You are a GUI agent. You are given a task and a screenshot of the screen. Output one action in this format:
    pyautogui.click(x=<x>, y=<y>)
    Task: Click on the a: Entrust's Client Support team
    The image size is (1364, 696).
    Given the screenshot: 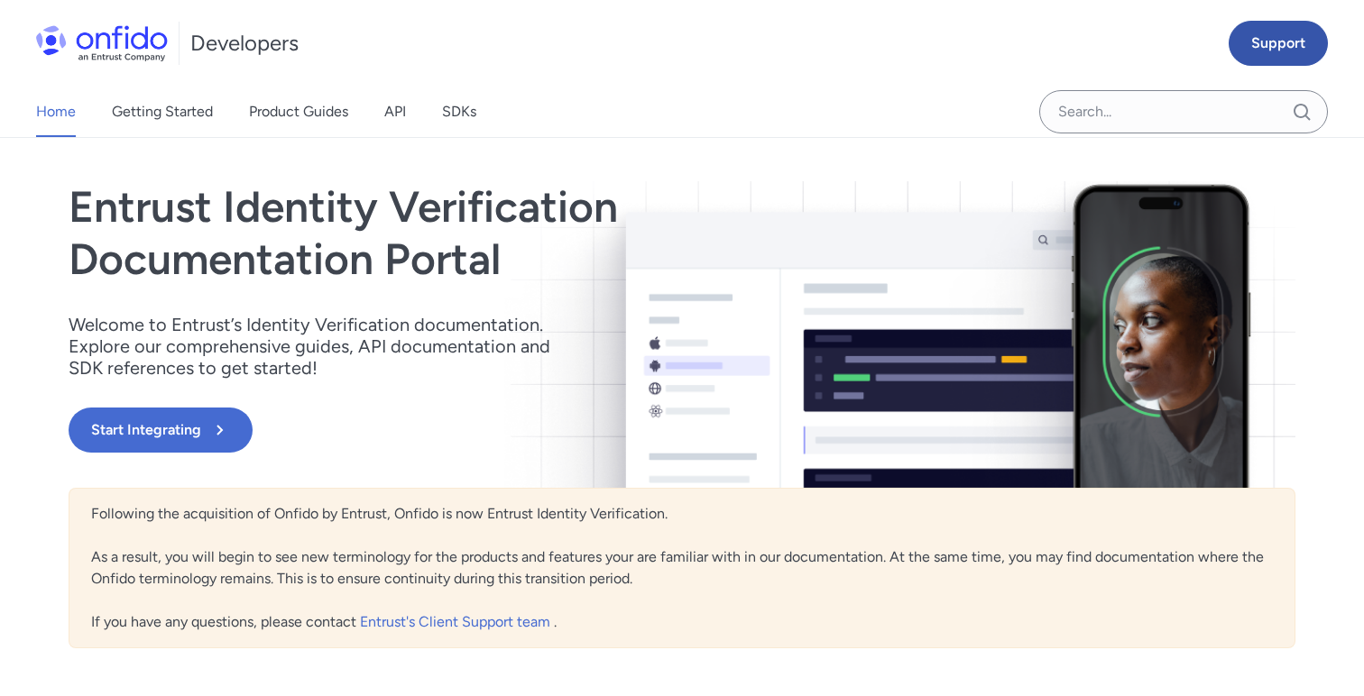 What is the action you would take?
    pyautogui.click(x=456, y=622)
    